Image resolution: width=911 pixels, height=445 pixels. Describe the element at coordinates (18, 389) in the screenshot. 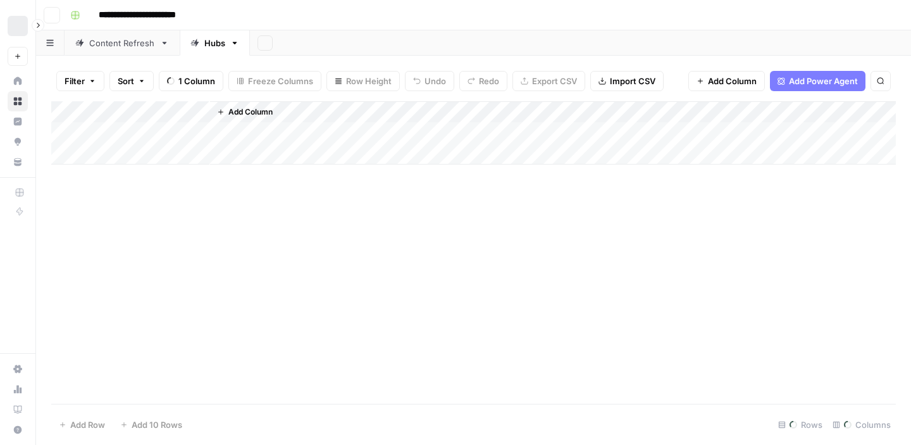

I see `a: Usage` at that location.